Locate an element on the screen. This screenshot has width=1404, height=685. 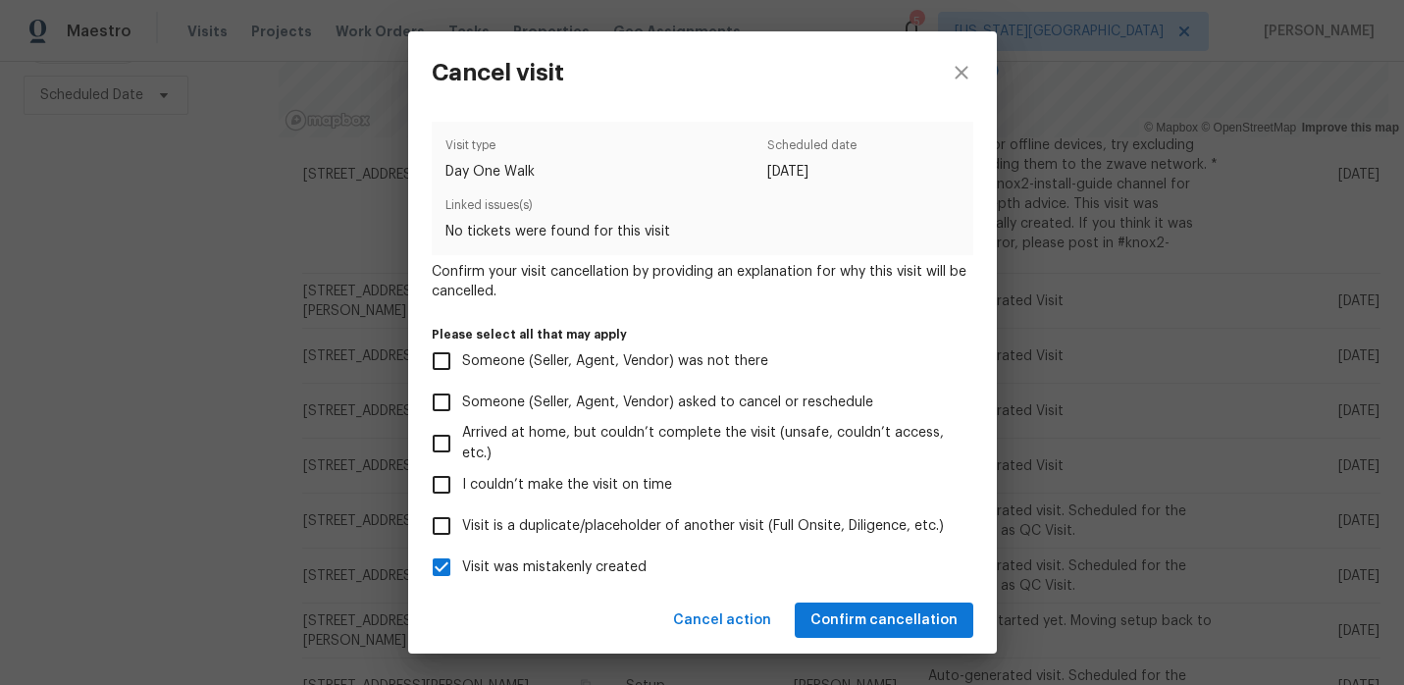
span: Visit was mistakenly created is located at coordinates (554, 567).